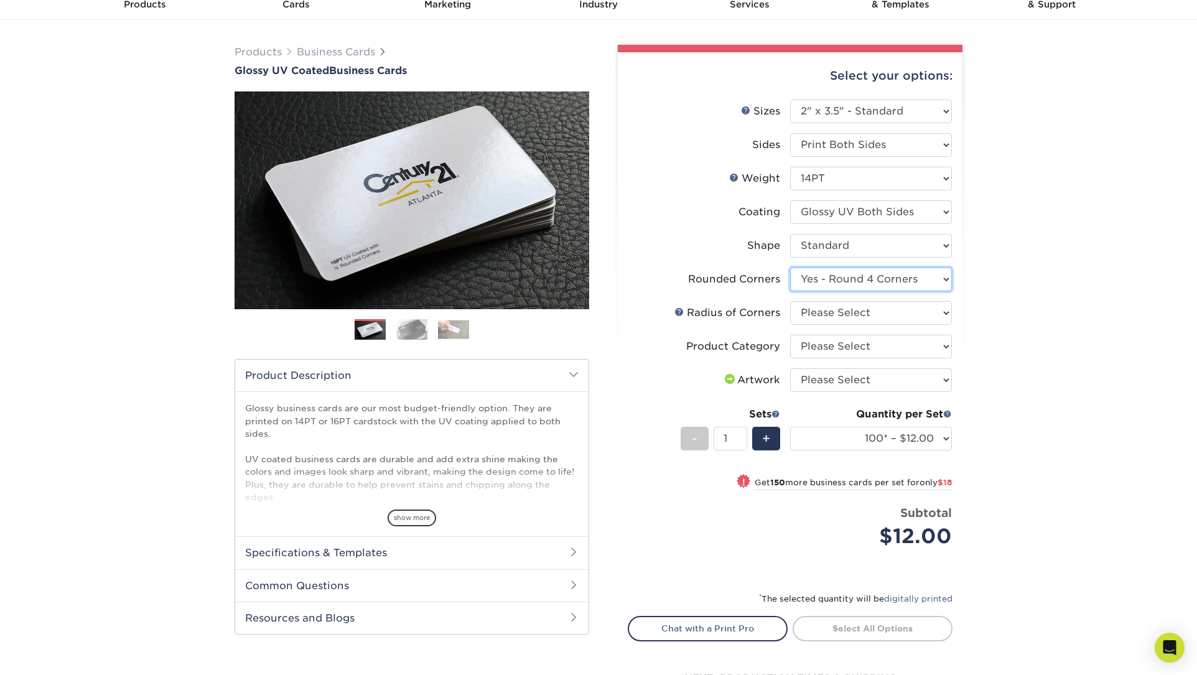 This screenshot has width=1197, height=675. Describe the element at coordinates (1169, 647) in the screenshot. I see `div: Open Intercom Messenger` at that location.